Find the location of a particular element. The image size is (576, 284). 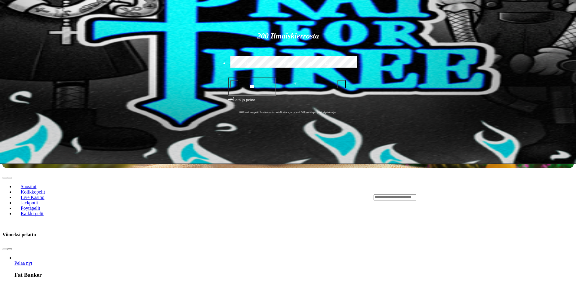

span: Live Kasino is located at coordinates (32, 197).